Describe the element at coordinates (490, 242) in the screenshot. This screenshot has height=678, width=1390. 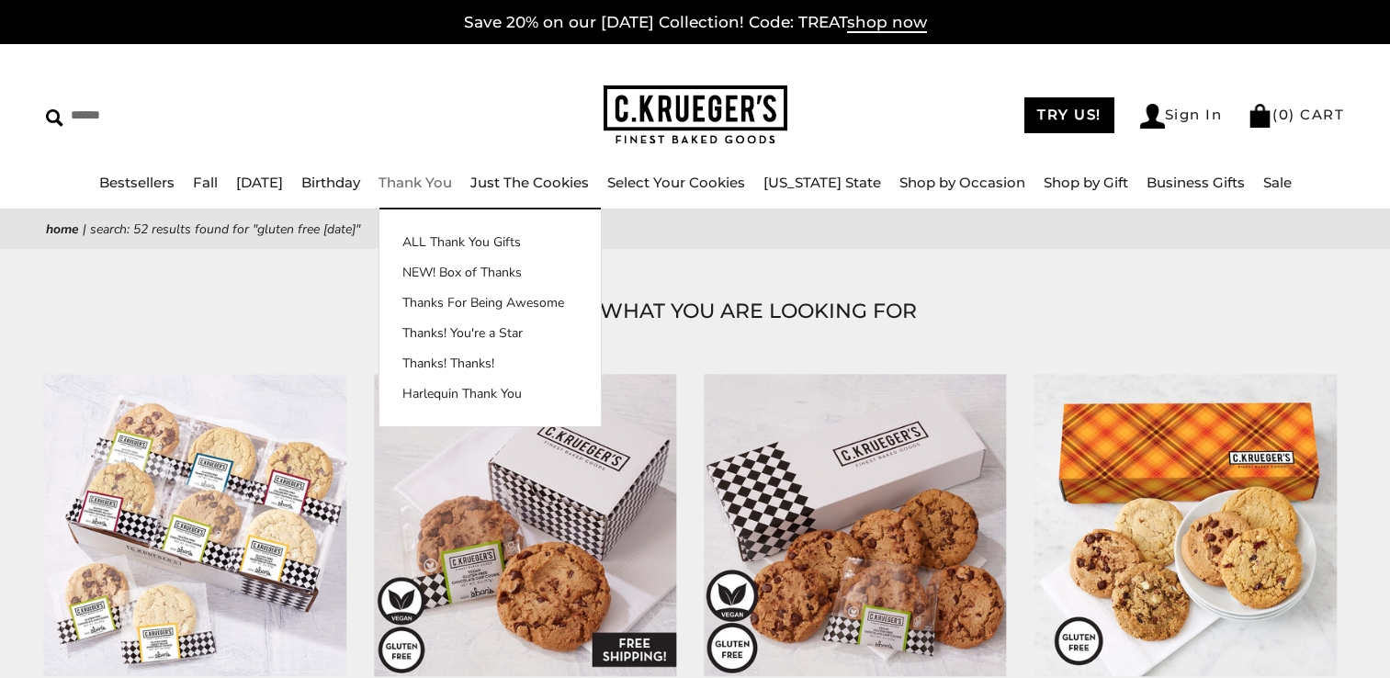
I see `a: ALL Thank You Gifts` at that location.